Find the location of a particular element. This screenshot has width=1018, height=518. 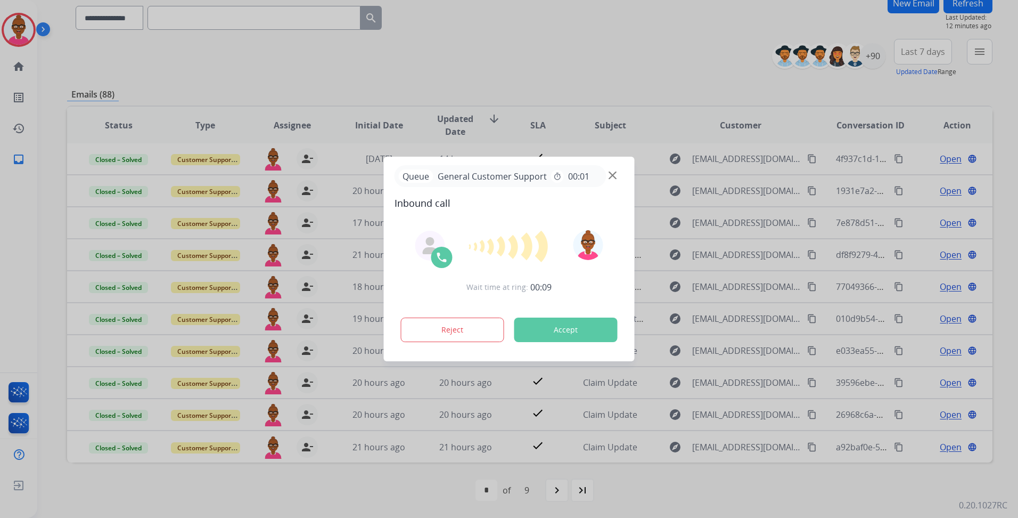

img: call-icon is located at coordinates (442, 257).